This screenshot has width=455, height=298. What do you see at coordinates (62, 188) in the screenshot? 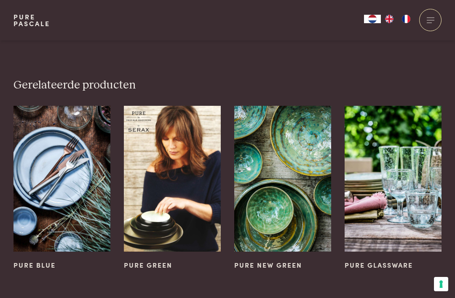
I see `a: Pure Blue Pure Blue` at bounding box center [62, 188].